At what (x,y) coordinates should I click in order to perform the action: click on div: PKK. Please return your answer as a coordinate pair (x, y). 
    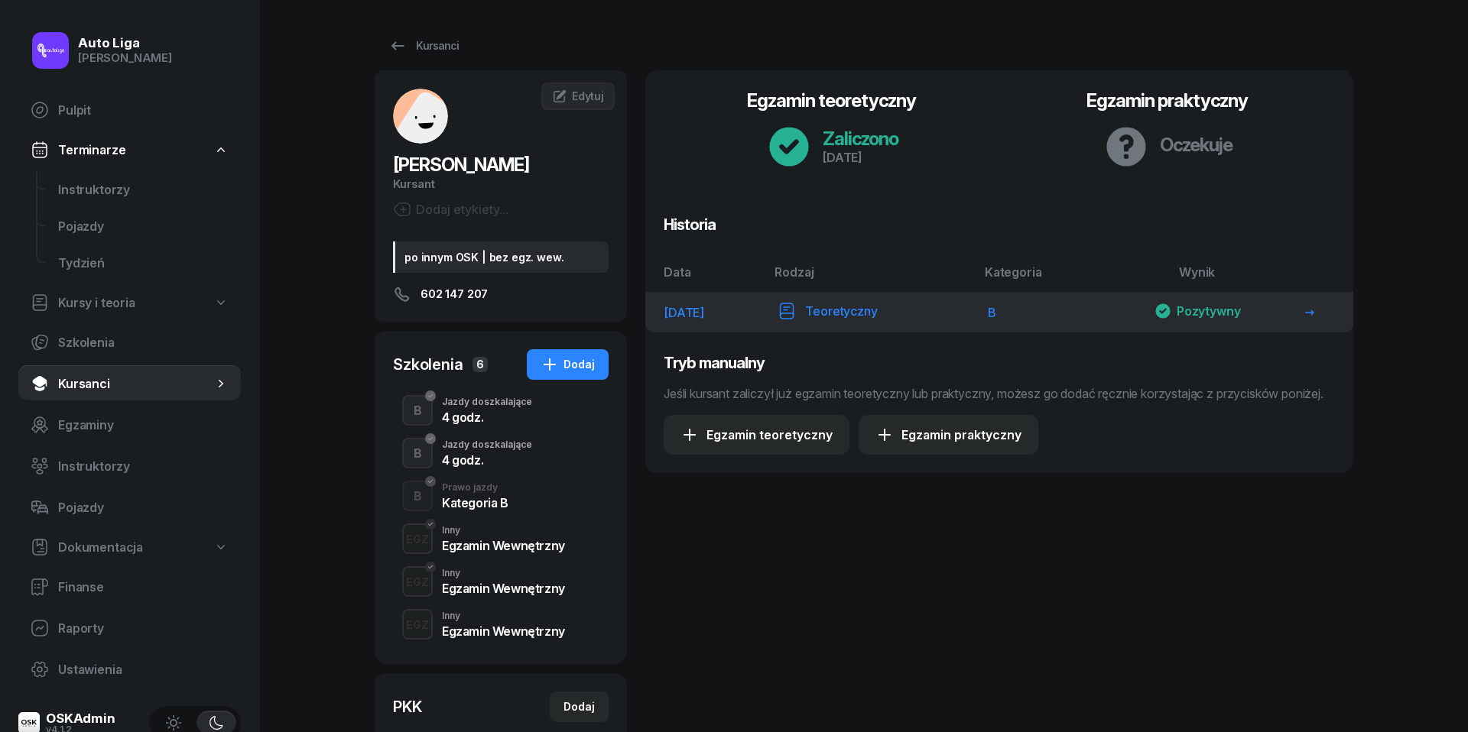
    Looking at the image, I should click on (407, 707).